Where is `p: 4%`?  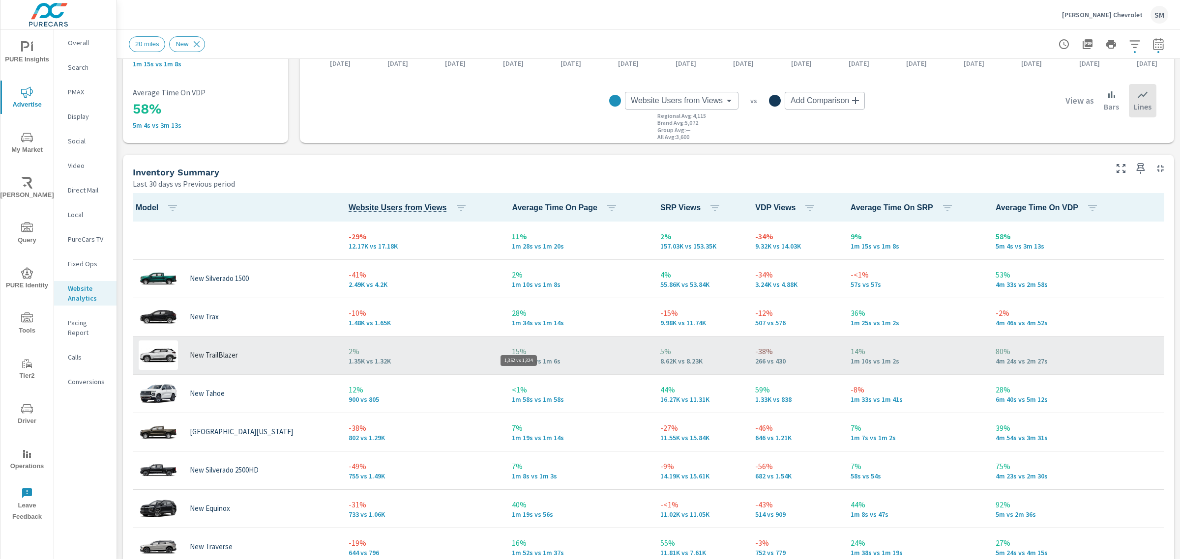 p: 4% is located at coordinates (700, 275).